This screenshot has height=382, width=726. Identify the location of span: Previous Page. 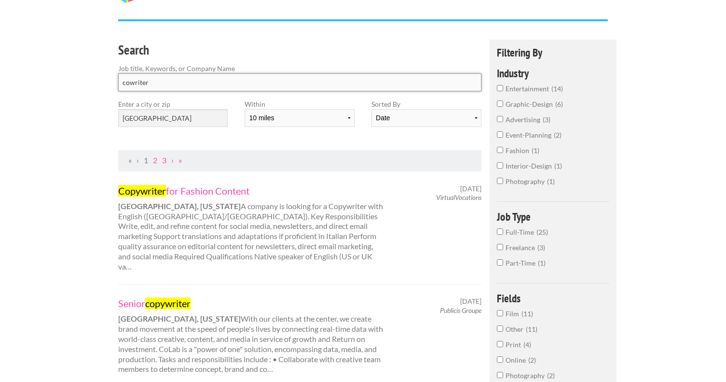
(138, 160).